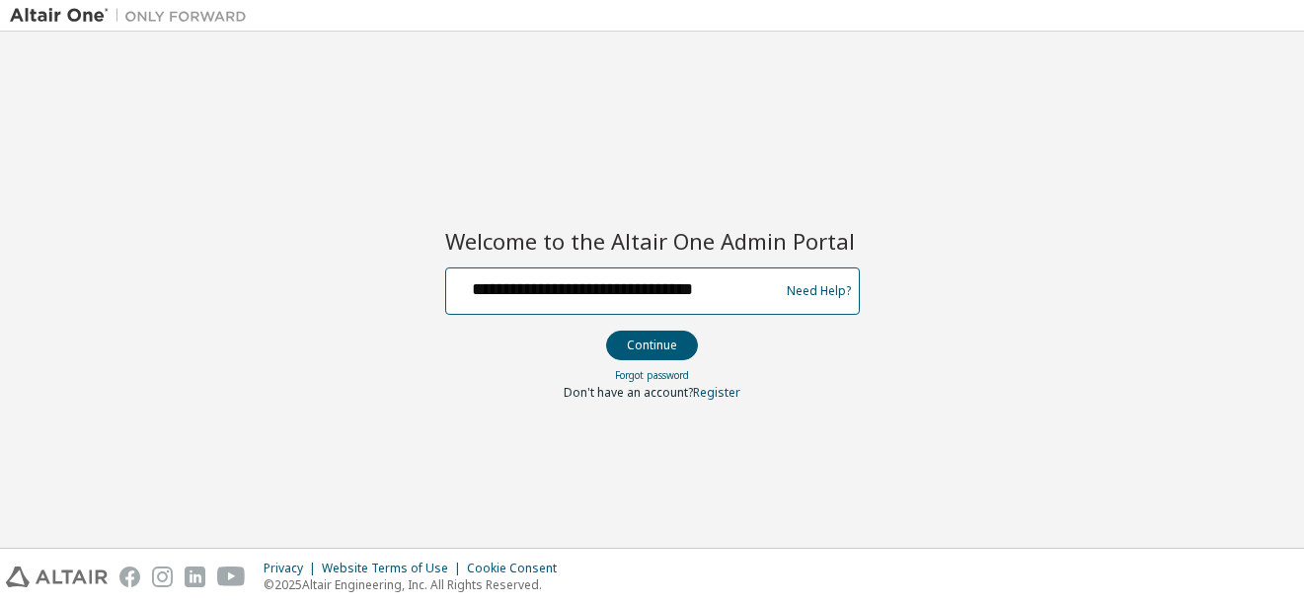 The image size is (1304, 605). Describe the element at coordinates (517, 569) in the screenshot. I see `div: Cookie Consent` at that location.